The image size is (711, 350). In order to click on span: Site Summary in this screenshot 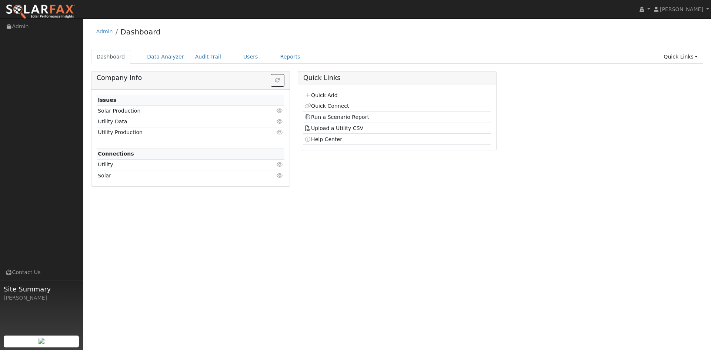, I will do `click(41, 289)`.